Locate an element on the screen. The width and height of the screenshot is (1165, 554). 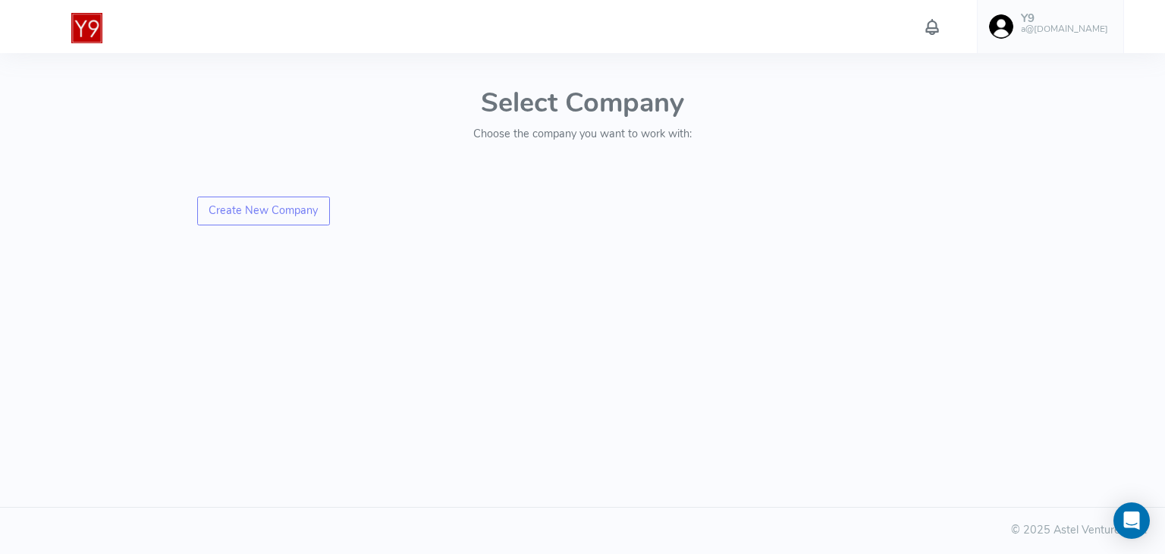
div: © 2025 Astel Ventures Ltd. is located at coordinates (583, 530).